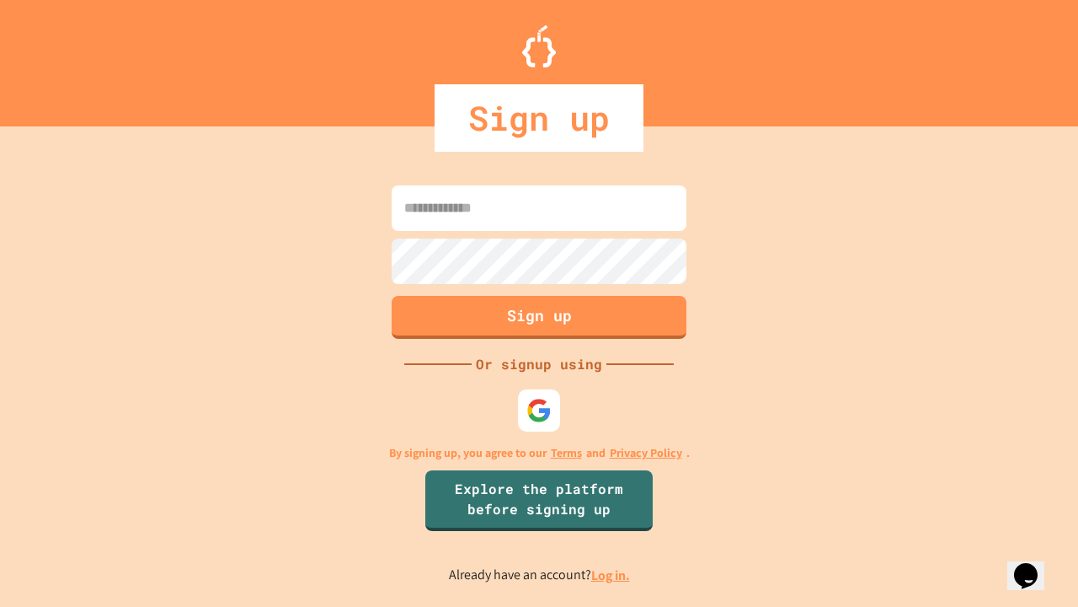 This screenshot has width=1078, height=607. What do you see at coordinates (611, 575) in the screenshot?
I see `a: Log in.` at bounding box center [611, 575].